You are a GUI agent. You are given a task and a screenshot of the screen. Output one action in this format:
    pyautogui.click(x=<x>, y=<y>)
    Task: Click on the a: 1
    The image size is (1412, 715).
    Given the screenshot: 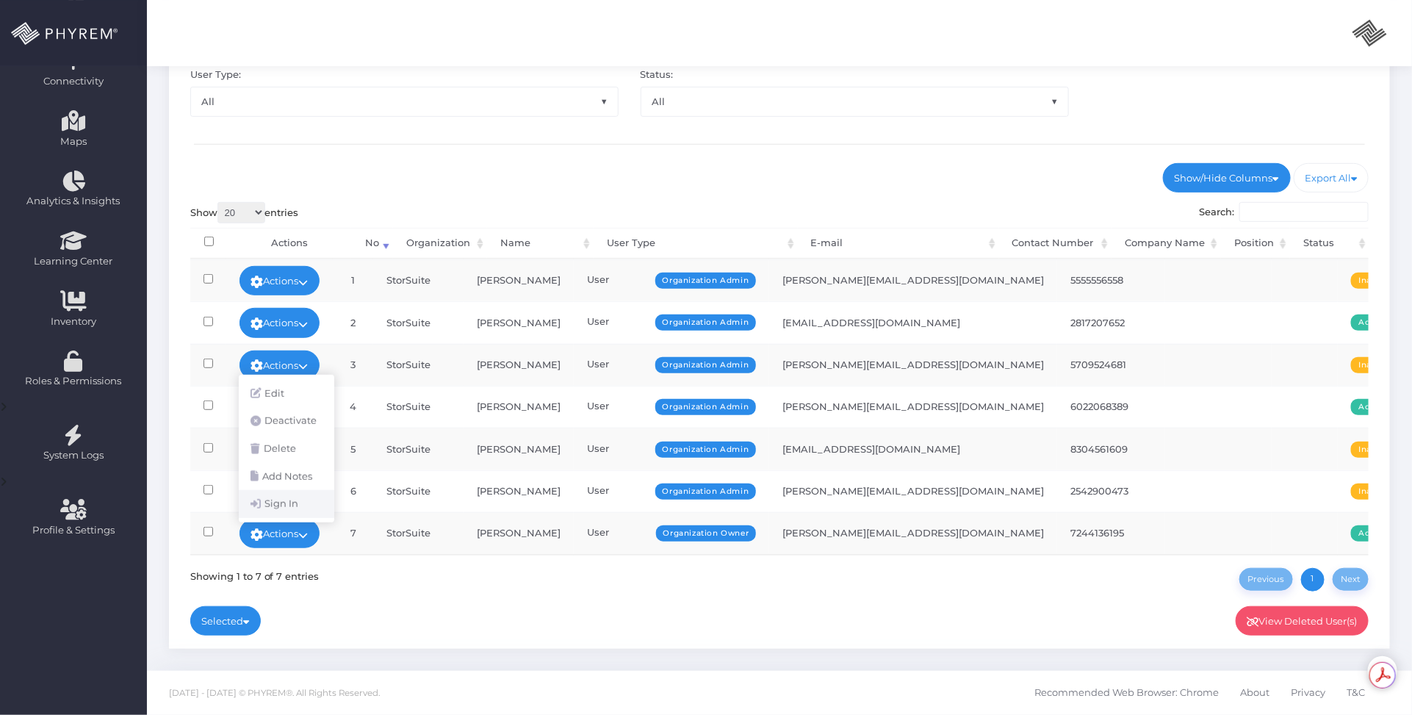 What is the action you would take?
    pyautogui.click(x=1313, y=580)
    